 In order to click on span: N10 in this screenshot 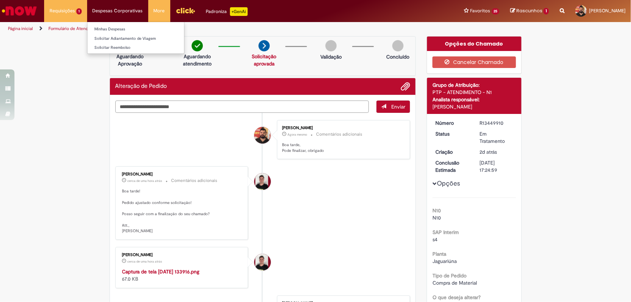, I will do `click(437, 218)`.